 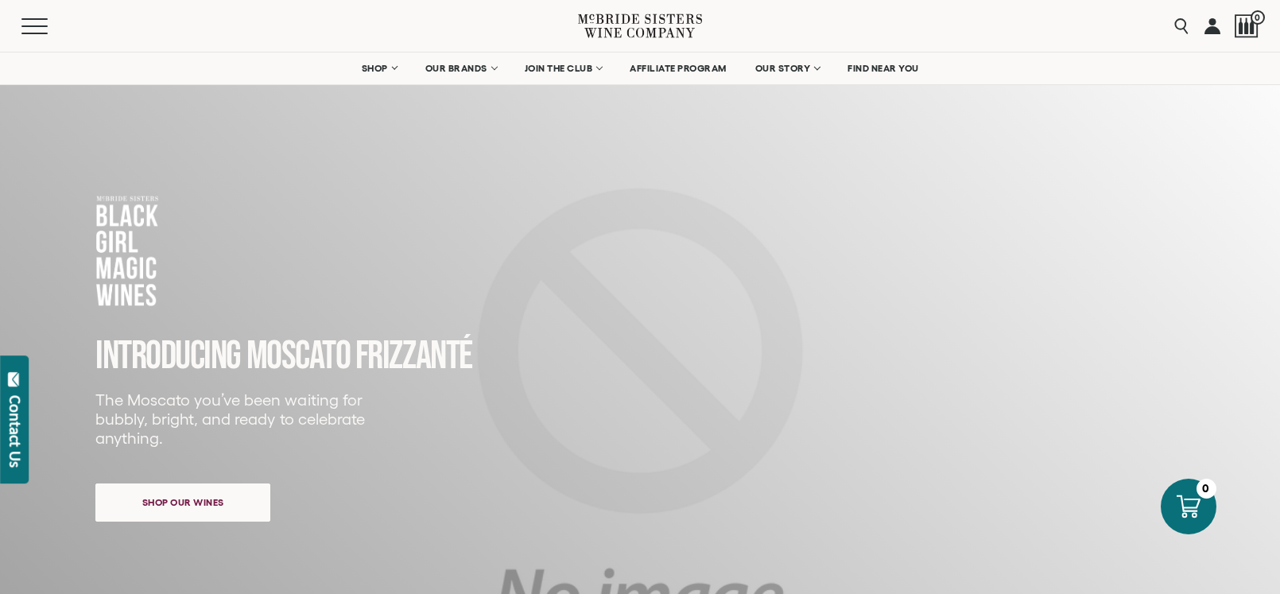 I want to click on a: FIND NEAR YOU, so click(x=883, y=68).